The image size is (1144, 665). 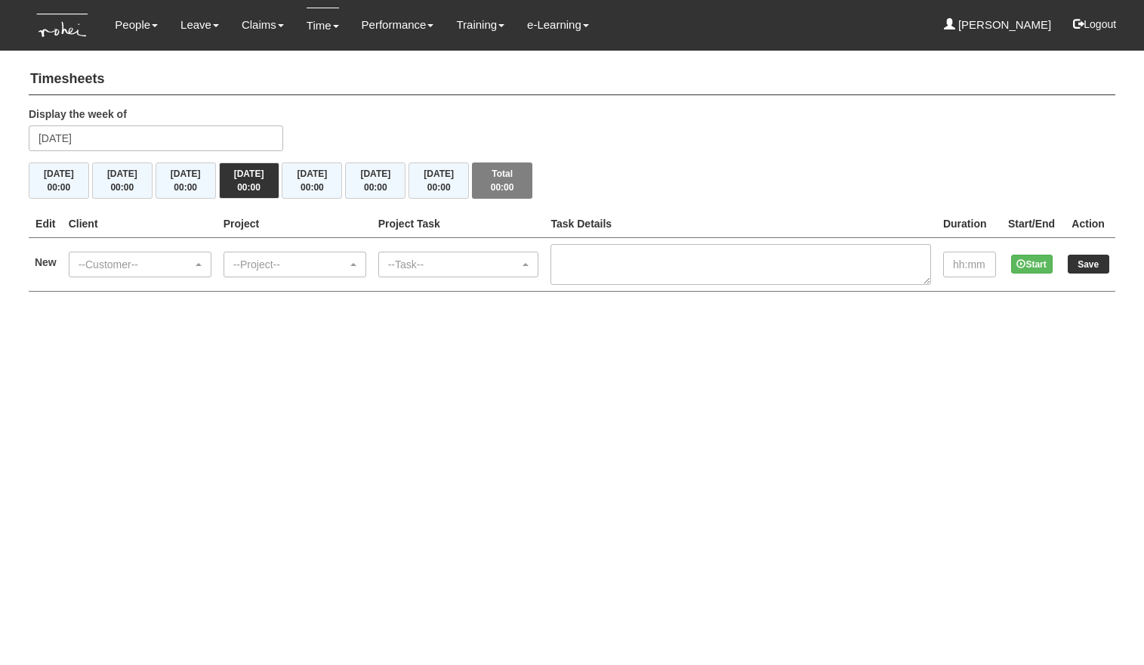 What do you see at coordinates (458, 224) in the screenshot?
I see `th: Project Task` at bounding box center [458, 224].